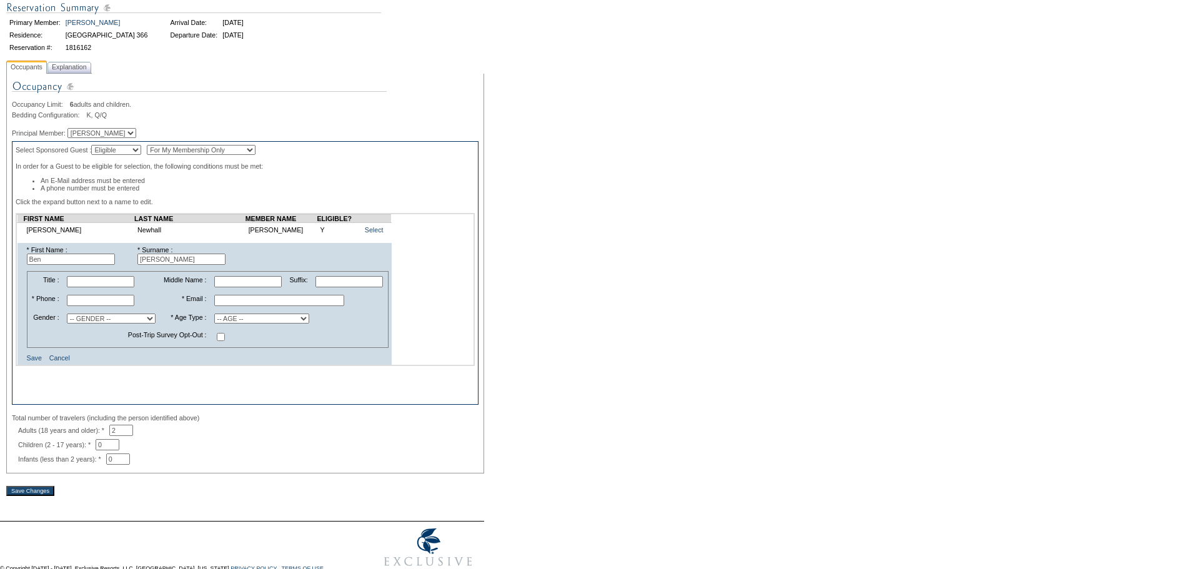 Image resolution: width=1190 pixels, height=569 pixels. Describe the element at coordinates (35, 35) in the screenshot. I see `td: Residence:` at that location.